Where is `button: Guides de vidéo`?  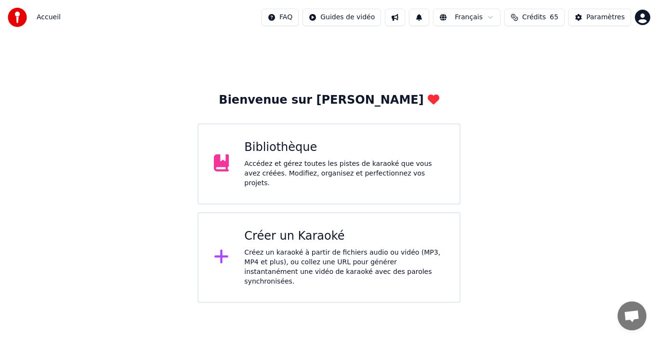
button: Guides de vidéo is located at coordinates (342, 17).